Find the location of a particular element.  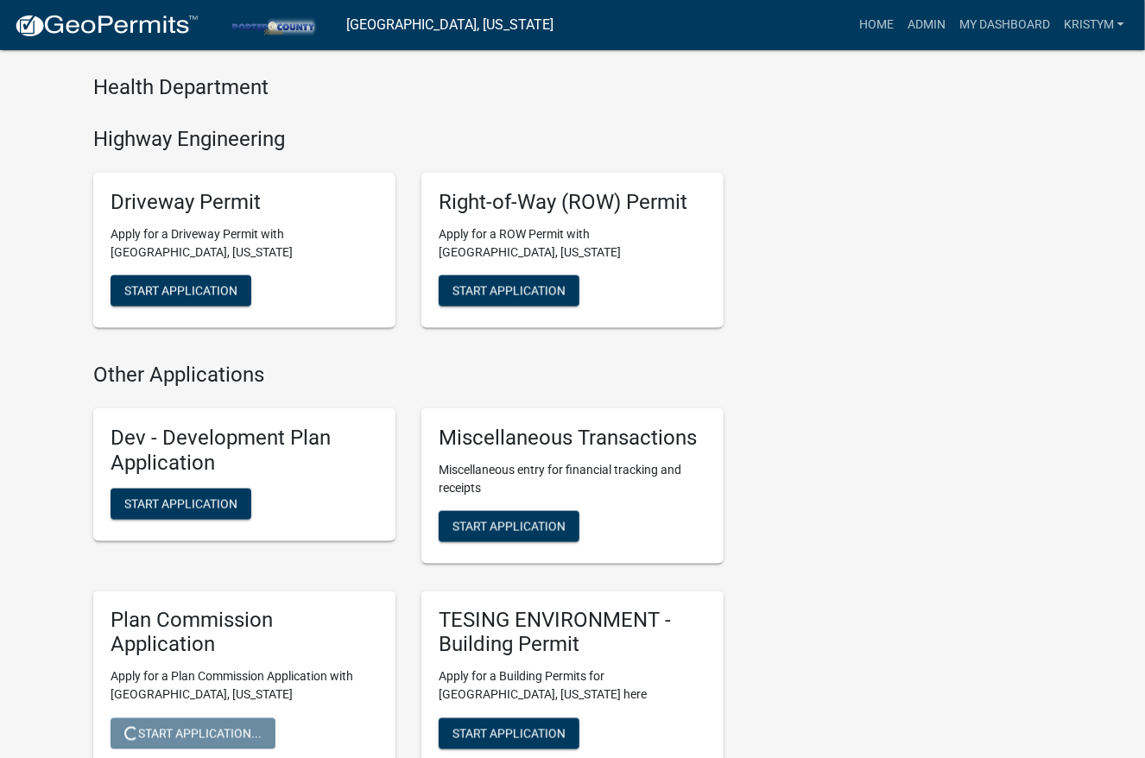

h4: Health Department is located at coordinates (408, 87).